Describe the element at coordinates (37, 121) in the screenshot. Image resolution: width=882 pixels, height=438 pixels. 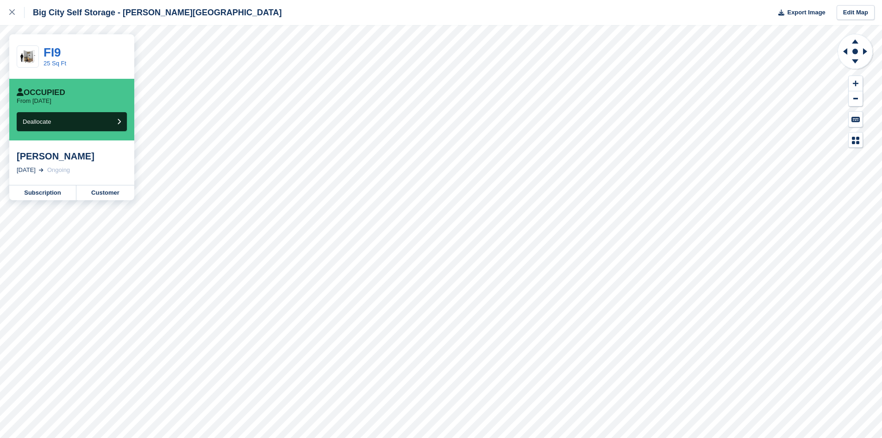
I see `span: Deallocate` at that location.